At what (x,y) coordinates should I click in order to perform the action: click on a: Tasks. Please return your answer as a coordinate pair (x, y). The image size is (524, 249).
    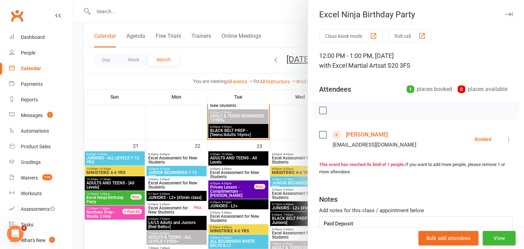
    Looking at the image, I should click on (41, 225).